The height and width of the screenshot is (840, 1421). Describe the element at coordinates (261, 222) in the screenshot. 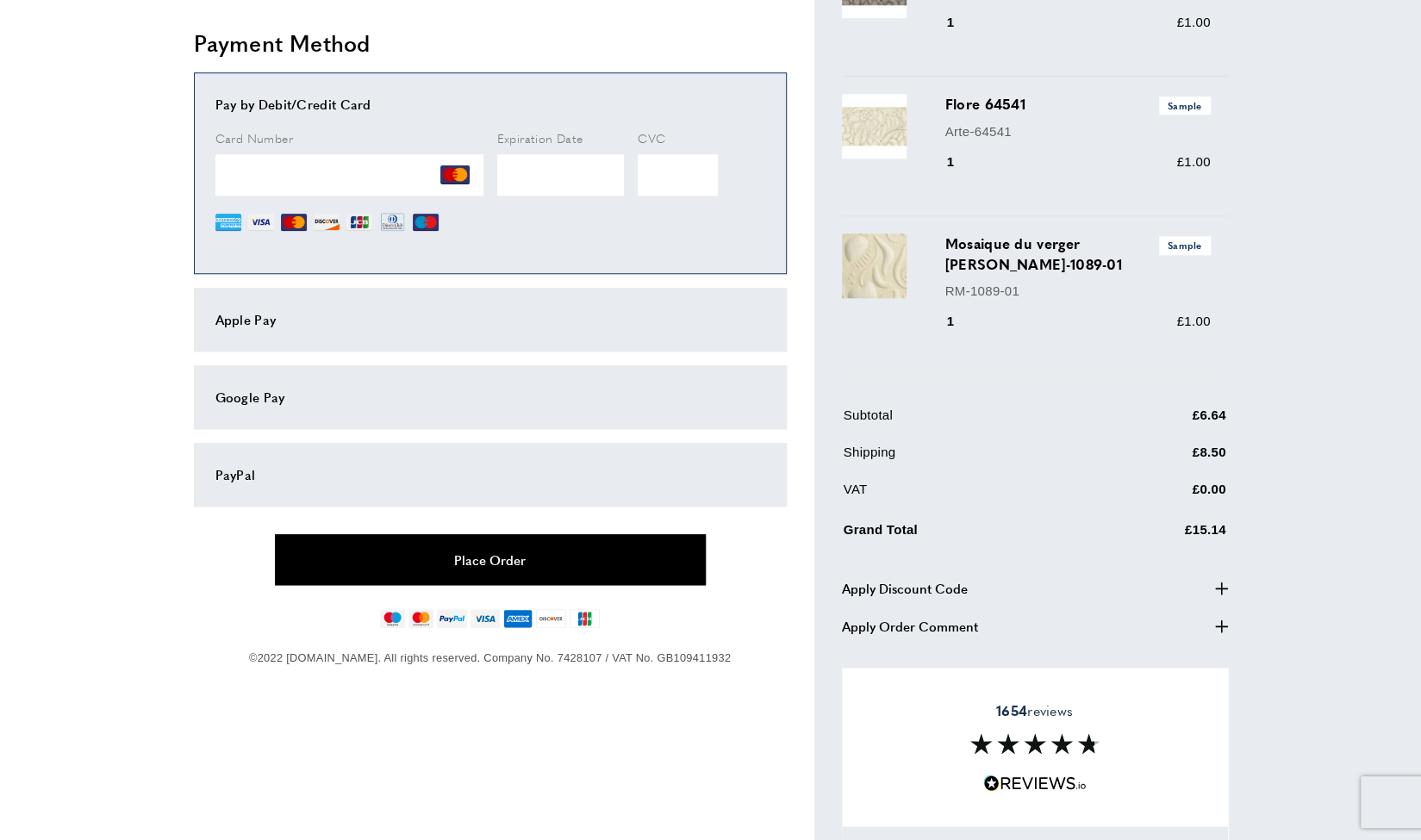

I see `img: VI.png` at that location.